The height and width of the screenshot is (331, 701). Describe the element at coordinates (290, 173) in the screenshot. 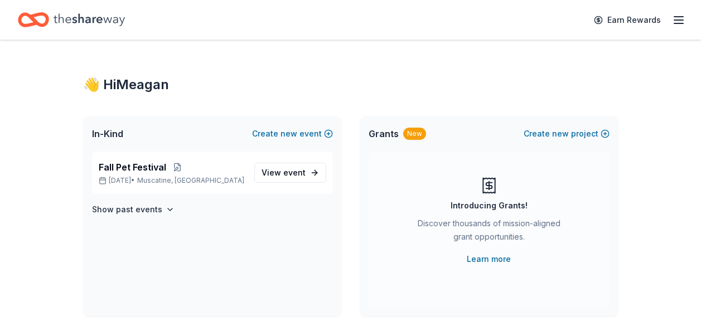

I see `a: View event` at that location.